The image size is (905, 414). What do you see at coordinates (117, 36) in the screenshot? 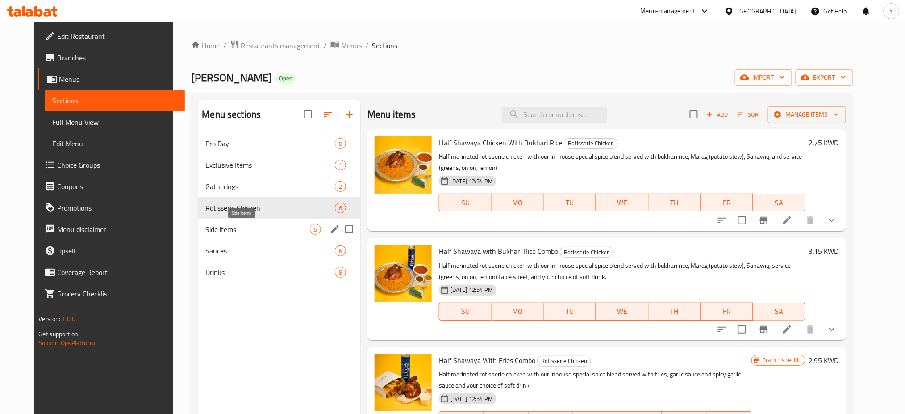
I see `span: Edit Restaurant` at bounding box center [117, 36].